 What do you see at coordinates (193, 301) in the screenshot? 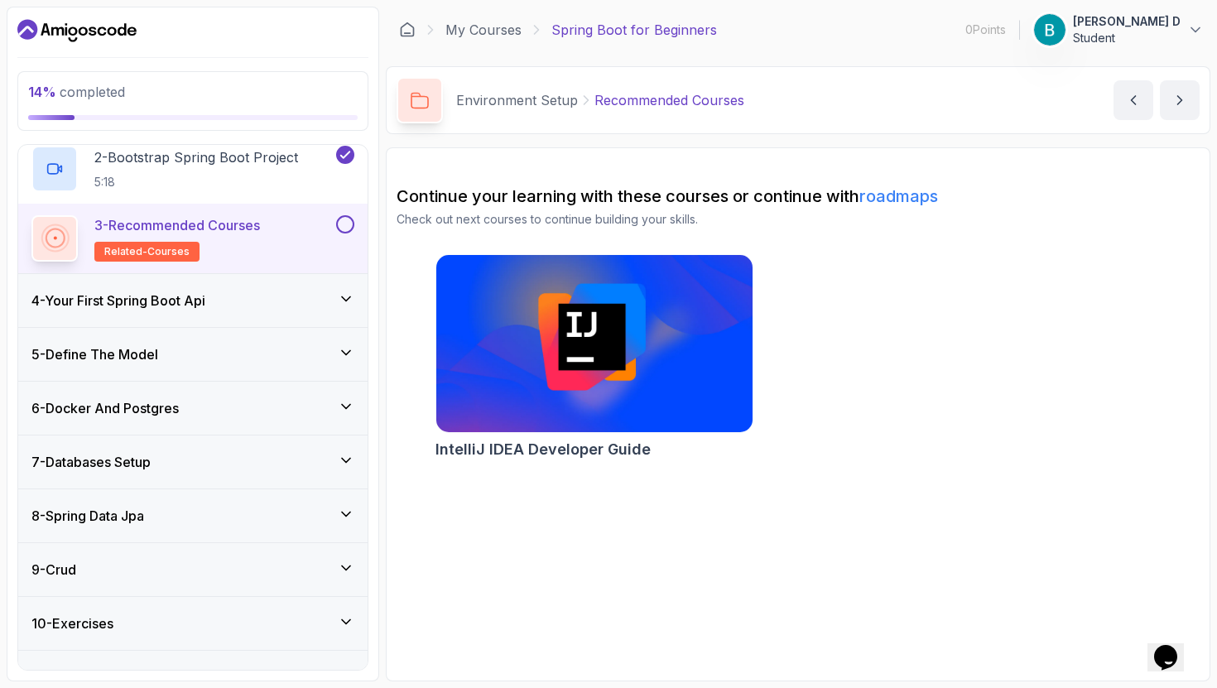
I see `button: 4-Your First Spring Boot Api` at bounding box center [193, 301].